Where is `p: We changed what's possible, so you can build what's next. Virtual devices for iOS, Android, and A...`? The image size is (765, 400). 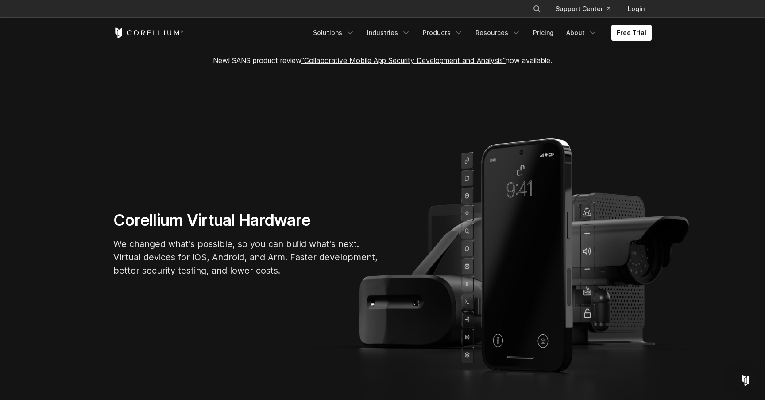
p: We changed what's possible, so you can build what's next. Virtual devices for iOS, Android, and A... is located at coordinates (246, 257).